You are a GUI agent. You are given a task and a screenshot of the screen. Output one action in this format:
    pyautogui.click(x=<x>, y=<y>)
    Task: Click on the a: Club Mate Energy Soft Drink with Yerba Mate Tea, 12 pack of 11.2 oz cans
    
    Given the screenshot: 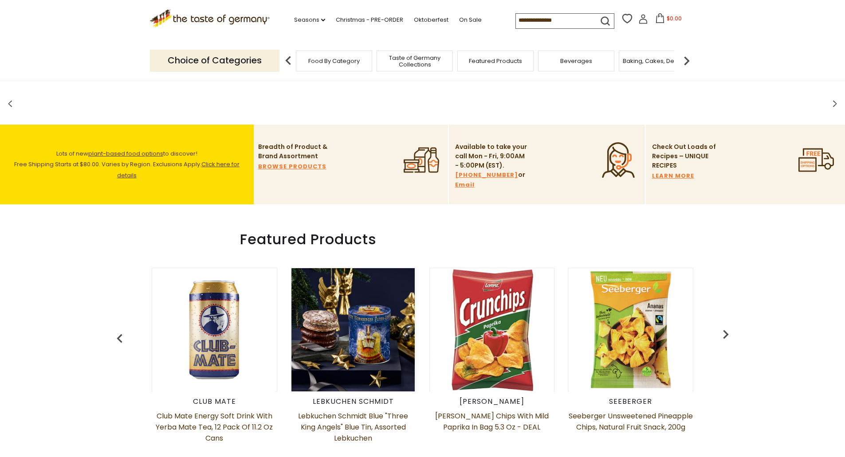 What is the action you would take?
    pyautogui.click(x=214, y=433)
    